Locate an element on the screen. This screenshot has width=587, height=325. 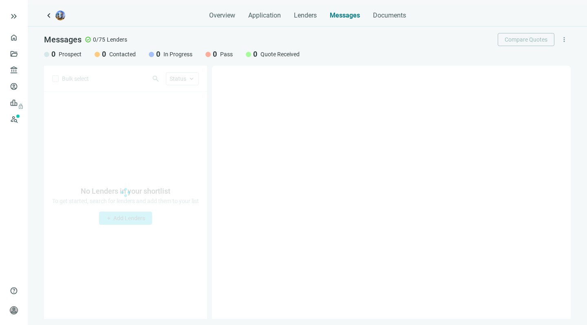
button: more_vert is located at coordinates (564, 40).